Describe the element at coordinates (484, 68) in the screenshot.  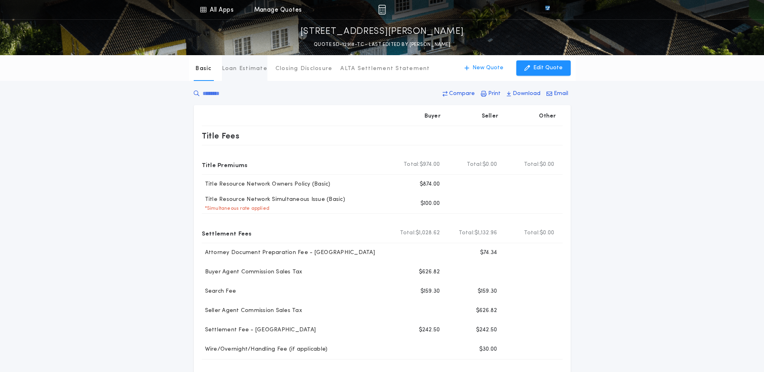
I see `button: New Quote` at that location.